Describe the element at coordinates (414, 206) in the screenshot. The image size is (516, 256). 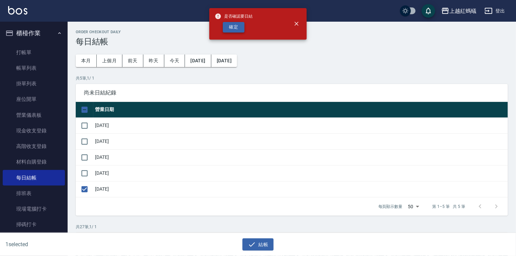
I see `div: 50` at that location.